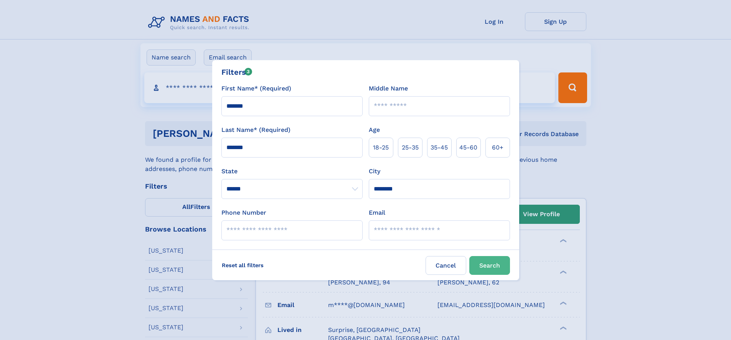 The width and height of the screenshot is (731, 340). I want to click on label: State, so click(292, 171).